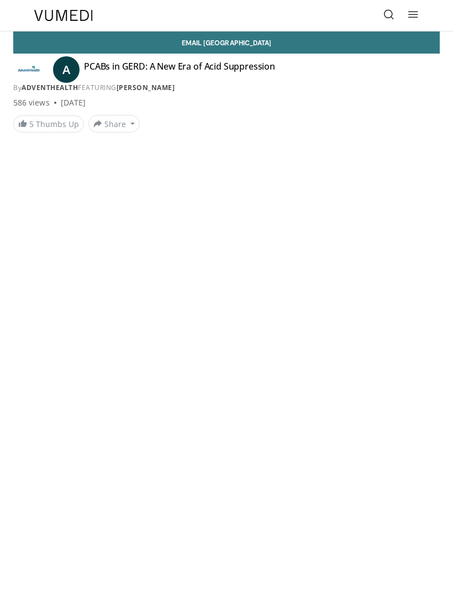  What do you see at coordinates (227, 88) in the screenshot?
I see `div: By FEATURING` at bounding box center [227, 88].